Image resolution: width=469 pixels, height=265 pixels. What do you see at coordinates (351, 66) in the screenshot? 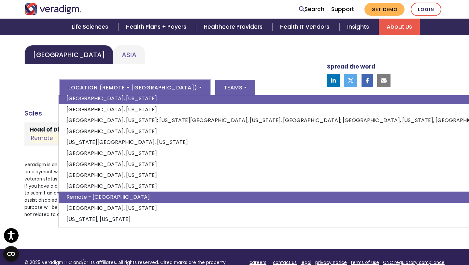
I see `strong: Spread the word` at bounding box center [351, 66].